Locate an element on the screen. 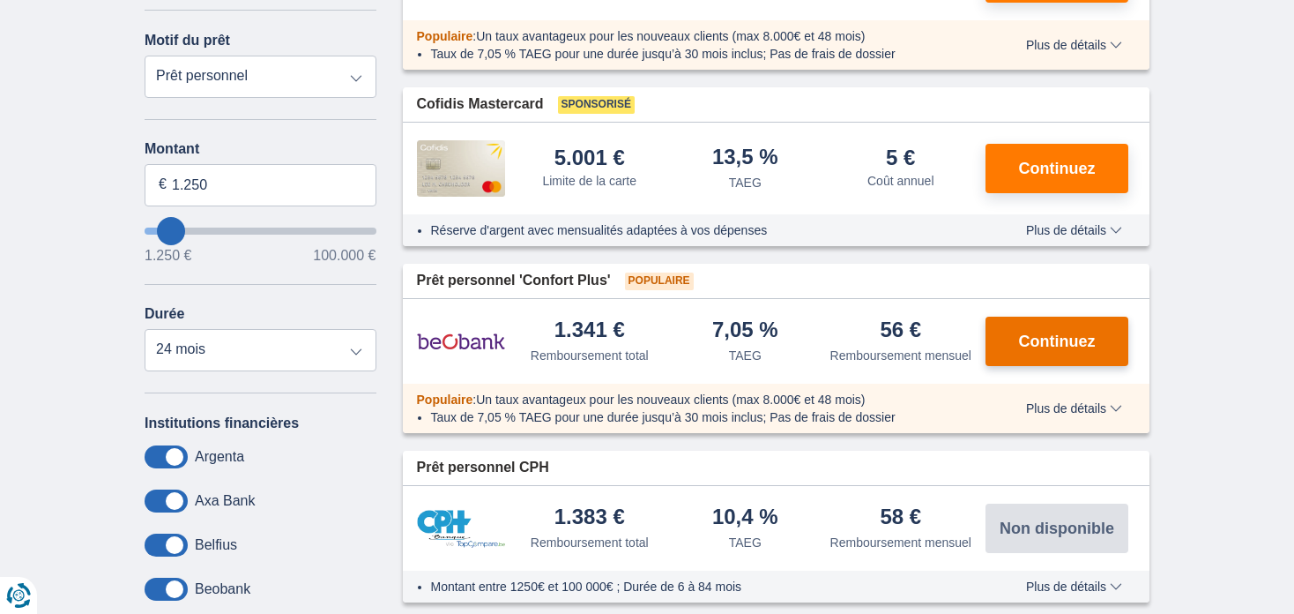  li: Réserve d'argent avec mensualités adaptées à vos dépenses is located at coordinates (703, 230).